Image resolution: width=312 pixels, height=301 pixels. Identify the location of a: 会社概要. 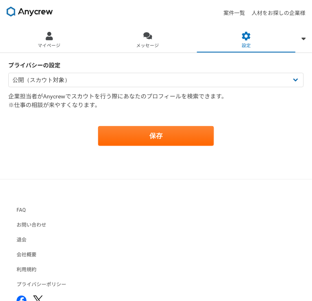
(26, 255).